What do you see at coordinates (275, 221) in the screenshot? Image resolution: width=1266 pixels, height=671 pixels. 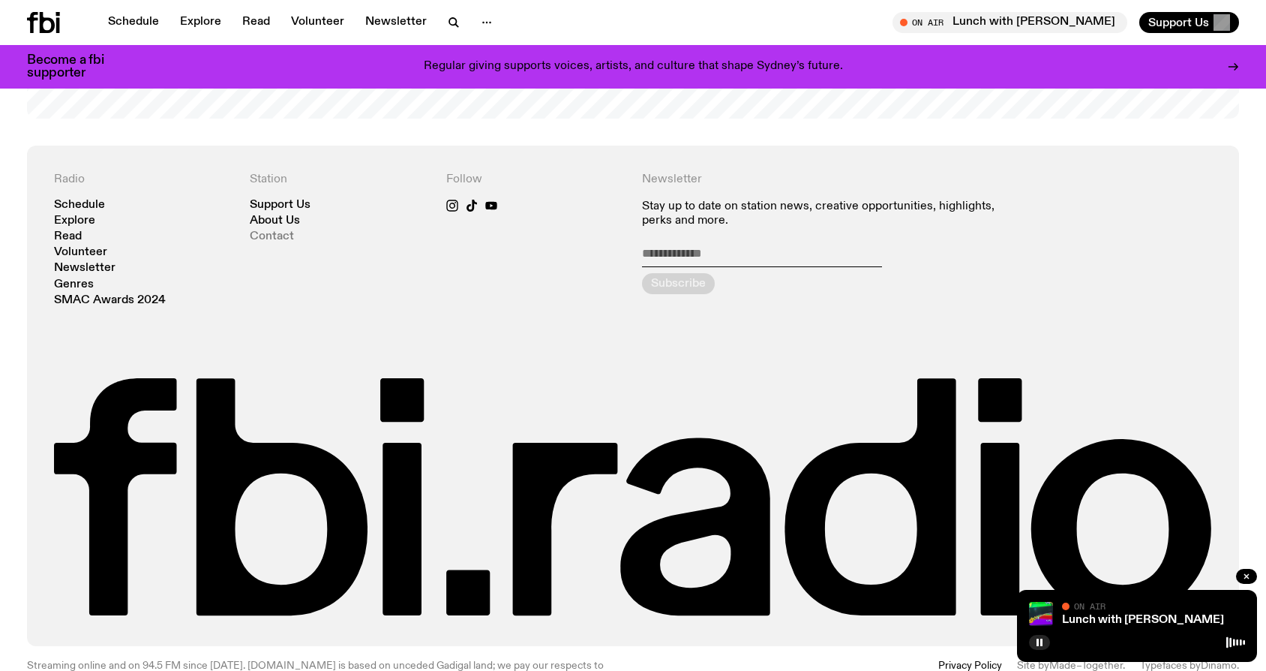 I see `a: About Us` at bounding box center [275, 221].